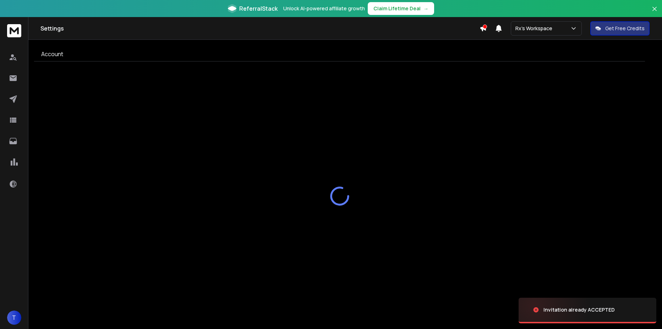 The height and width of the screenshot is (329, 662). I want to click on button: T, so click(14, 317).